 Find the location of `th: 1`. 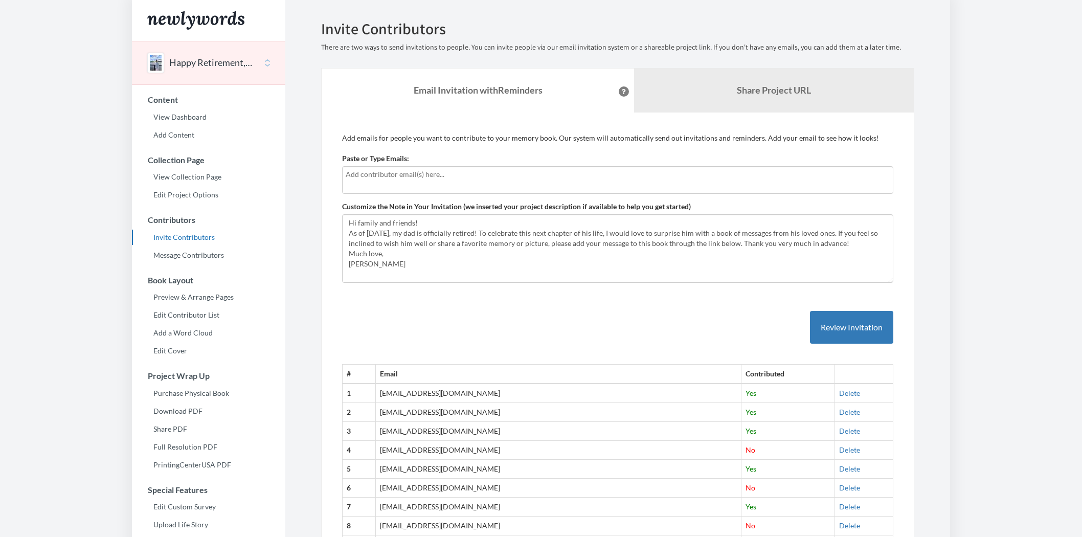

th: 1 is located at coordinates (359, 393).